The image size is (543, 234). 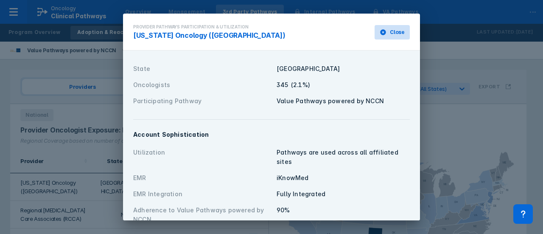 I want to click on div: State, so click(x=202, y=69).